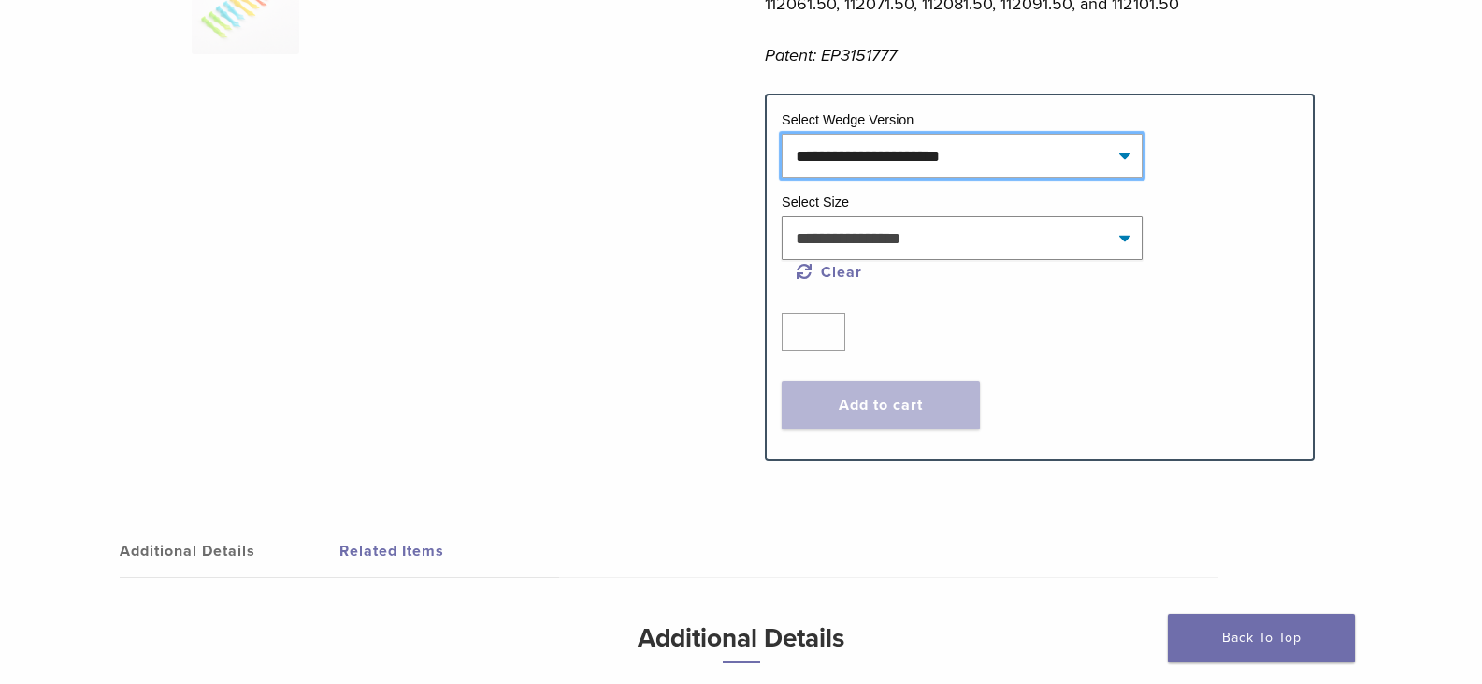 The height and width of the screenshot is (684, 1482). Describe the element at coordinates (1261, 638) in the screenshot. I see `a: Back To Top` at that location.